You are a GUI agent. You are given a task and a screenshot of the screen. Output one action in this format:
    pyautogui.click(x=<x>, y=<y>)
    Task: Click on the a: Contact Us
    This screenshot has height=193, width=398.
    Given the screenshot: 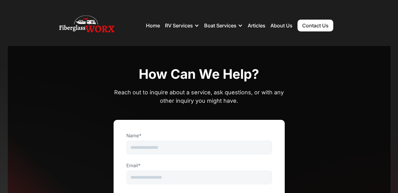 What is the action you would take?
    pyautogui.click(x=316, y=26)
    